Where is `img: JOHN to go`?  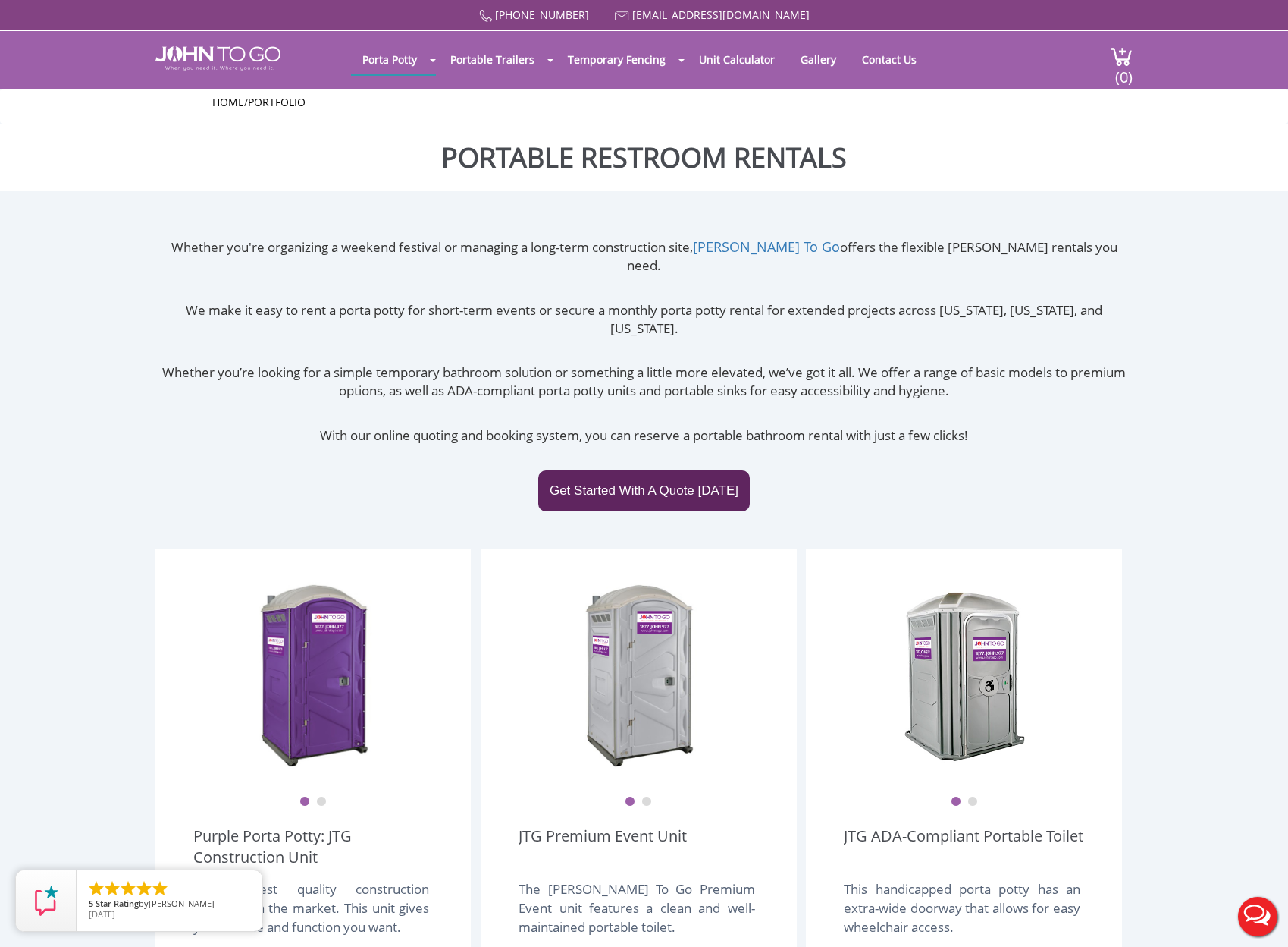
img: JOHN to go is located at coordinates (218, 58).